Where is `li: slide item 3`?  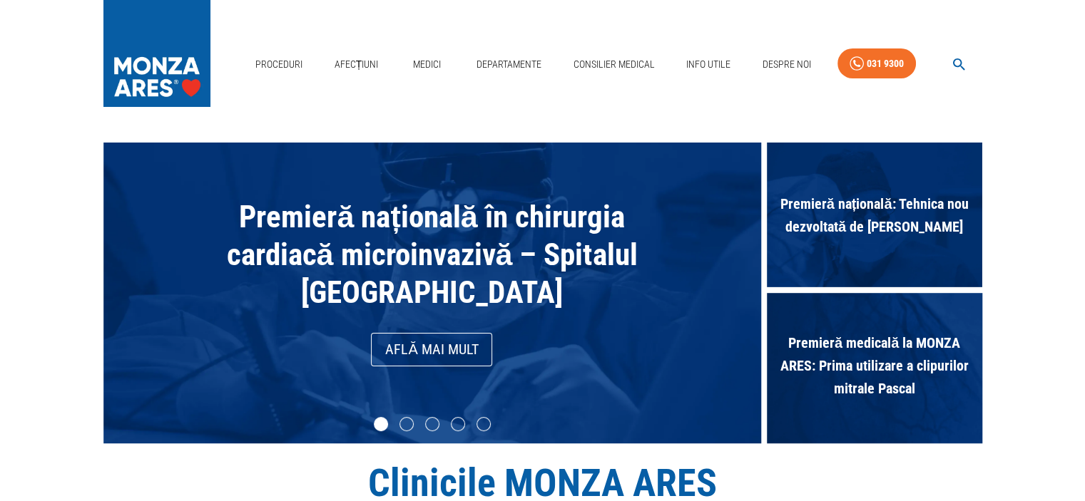
li: slide item 3 is located at coordinates (432, 424).